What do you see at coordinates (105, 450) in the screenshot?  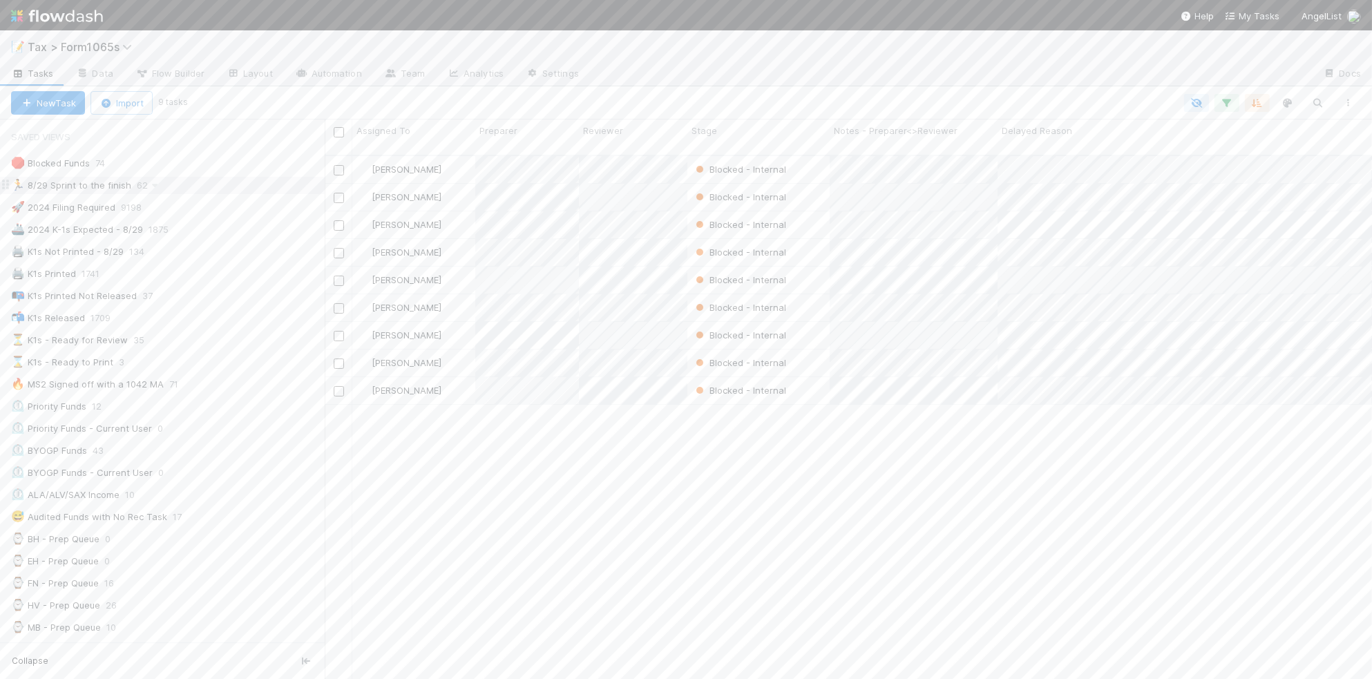 I see `span: 43` at bounding box center [105, 450].